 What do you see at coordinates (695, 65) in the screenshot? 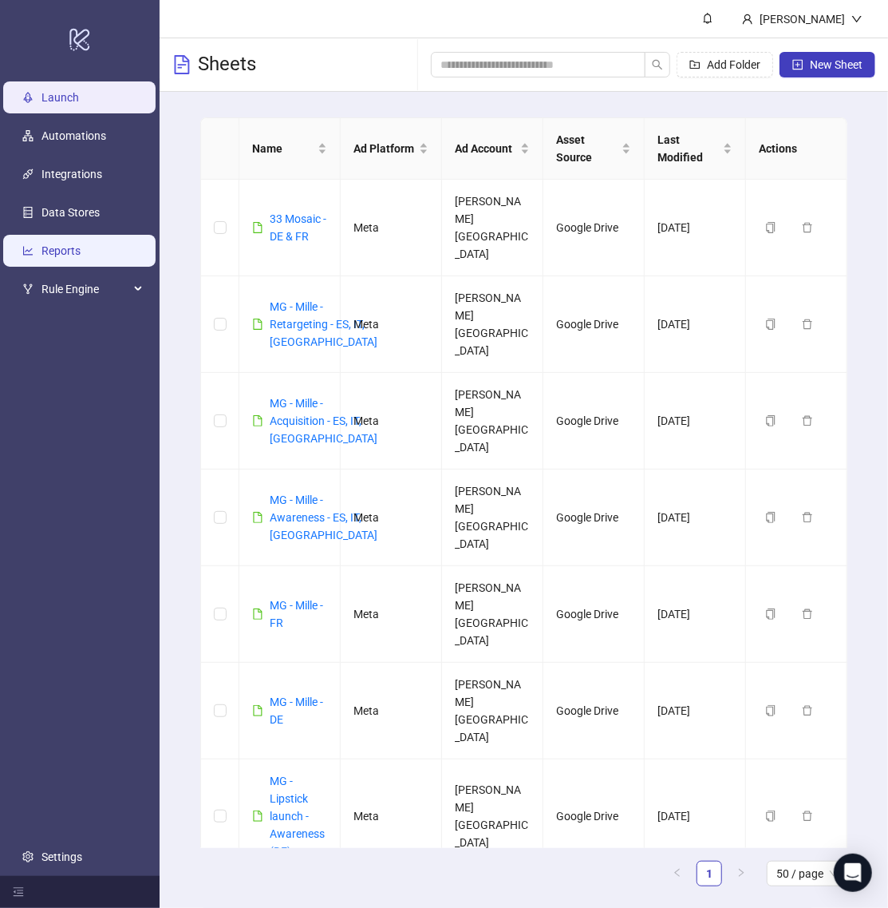
I see `span: folder-add` at bounding box center [695, 65].